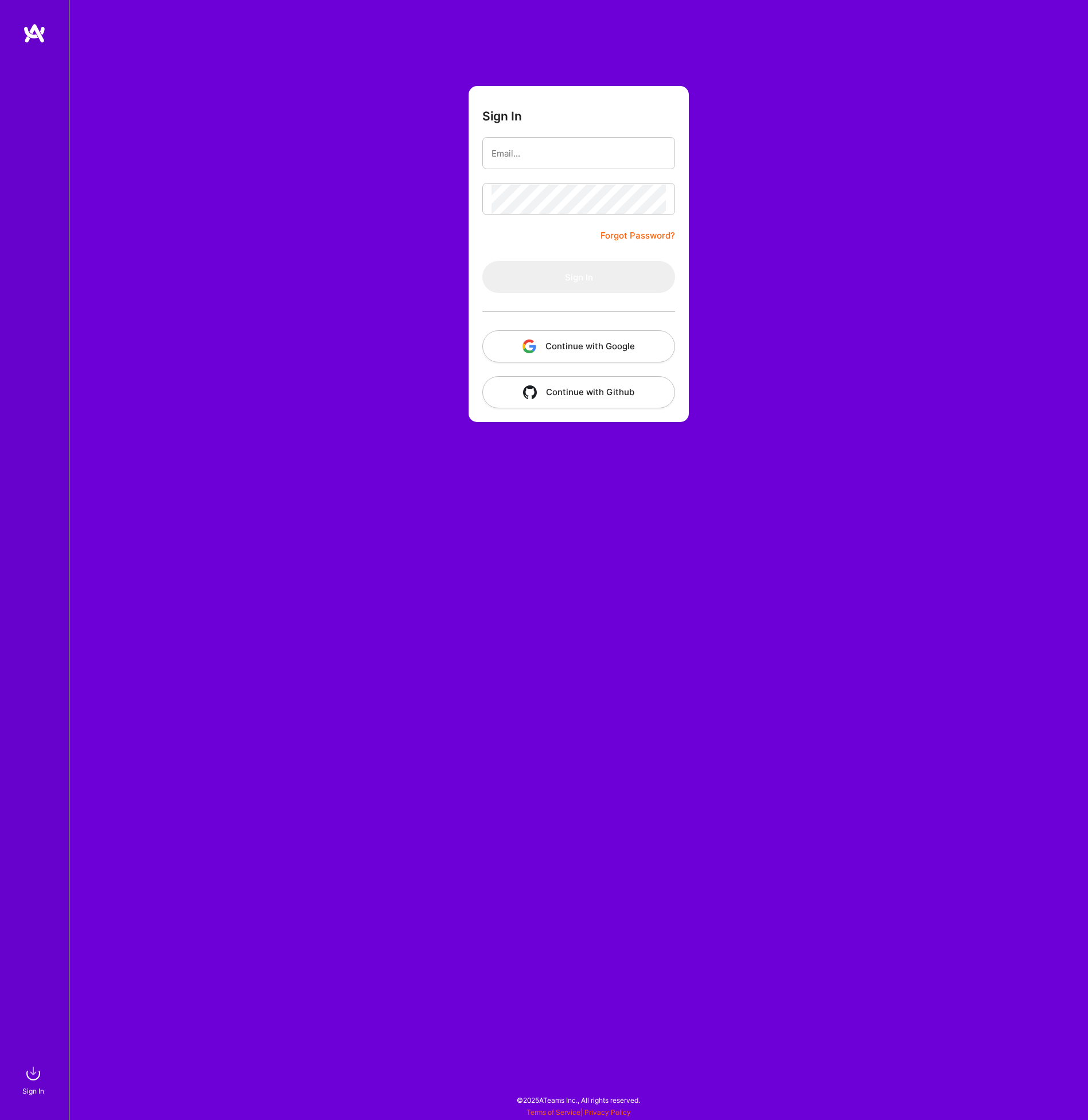 This screenshot has width=1088, height=1120. I want to click on img: logo, so click(34, 33).